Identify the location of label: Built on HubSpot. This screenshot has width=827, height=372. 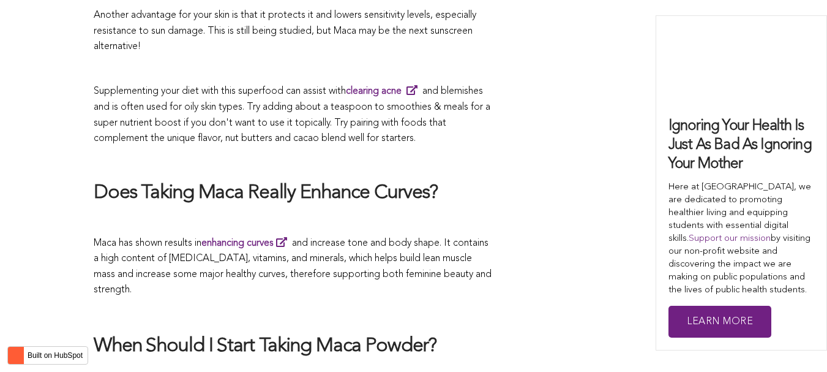
(55, 355).